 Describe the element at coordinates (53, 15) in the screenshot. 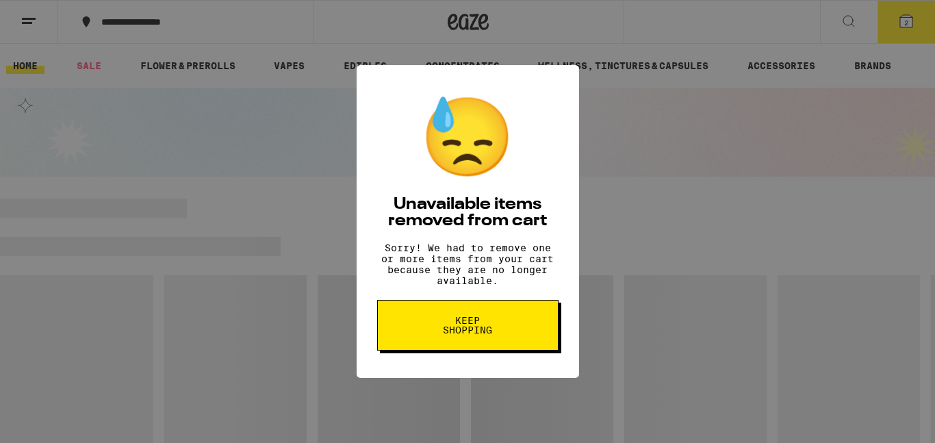

I see `span: Hi. Need any help?` at that location.